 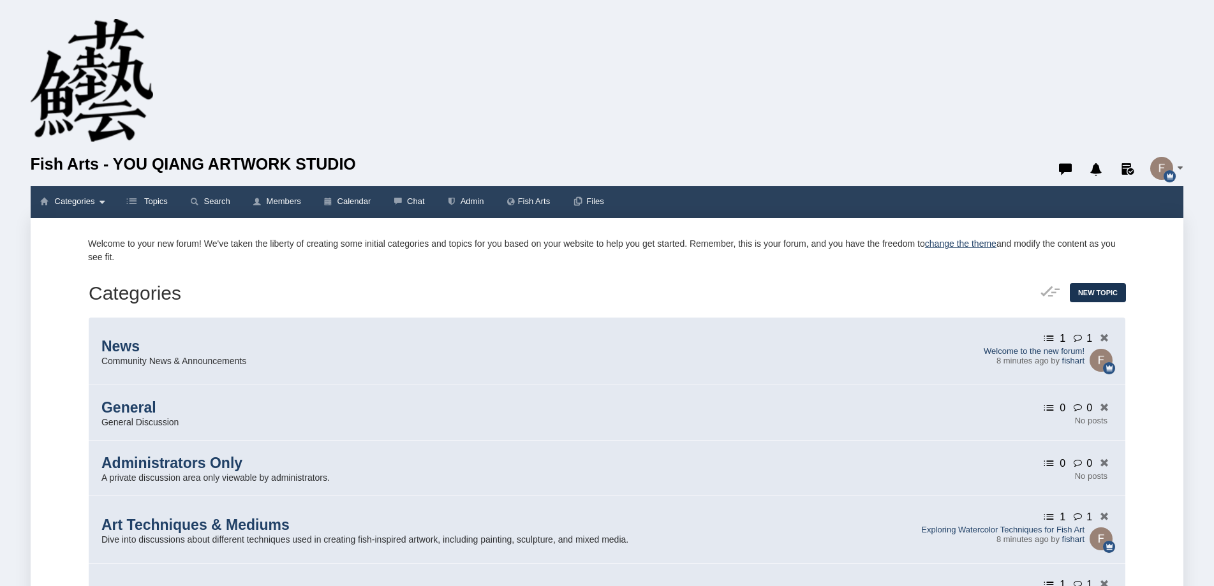 What do you see at coordinates (1035, 351) in the screenshot?
I see `a: Welcome to the new forum!` at bounding box center [1035, 351].